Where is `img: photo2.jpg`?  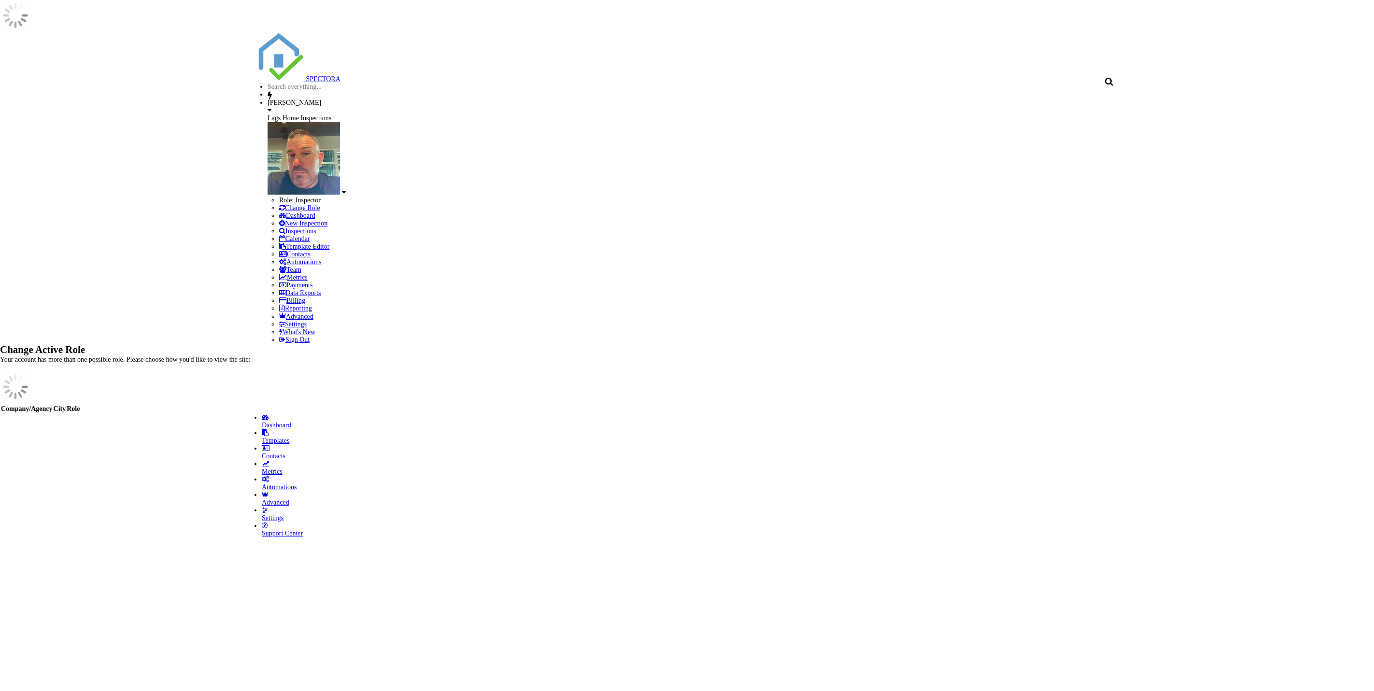 img: photo2.jpg is located at coordinates (304, 158).